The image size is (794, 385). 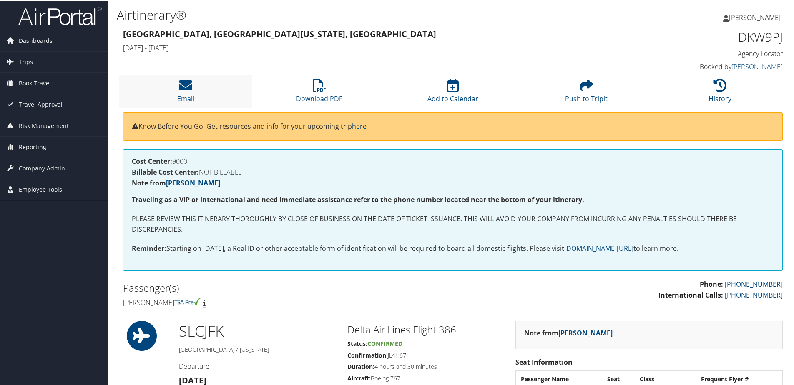 What do you see at coordinates (149, 248) in the screenshot?
I see `strong: Reminder:` at bounding box center [149, 248].